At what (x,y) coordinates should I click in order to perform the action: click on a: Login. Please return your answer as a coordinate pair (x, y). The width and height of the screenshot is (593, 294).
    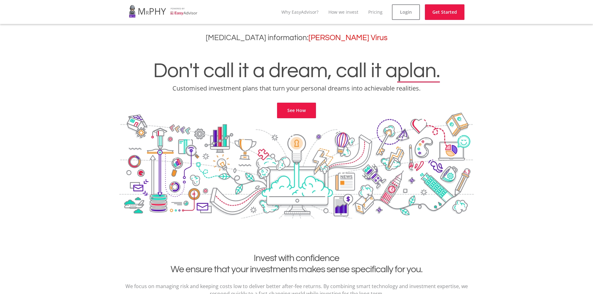
    Looking at the image, I should click on (406, 12).